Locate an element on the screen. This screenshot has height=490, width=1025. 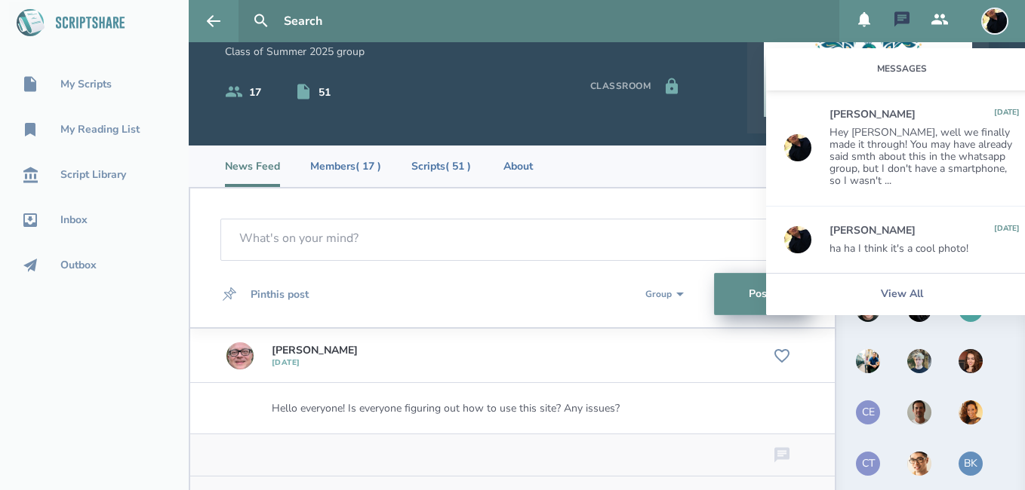
div: 51 is located at coordinates (324, 92).